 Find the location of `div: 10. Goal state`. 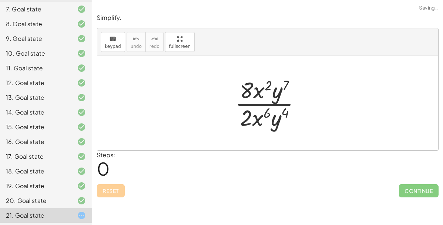

div: 10. Goal state is located at coordinates (35, 53).